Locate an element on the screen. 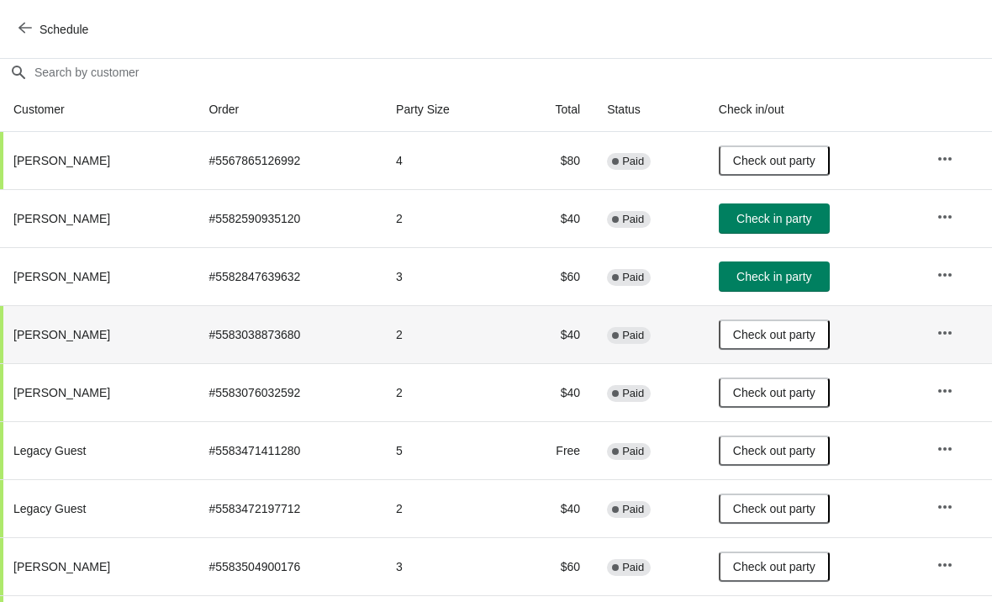  button: Schedule is located at coordinates (55, 29).